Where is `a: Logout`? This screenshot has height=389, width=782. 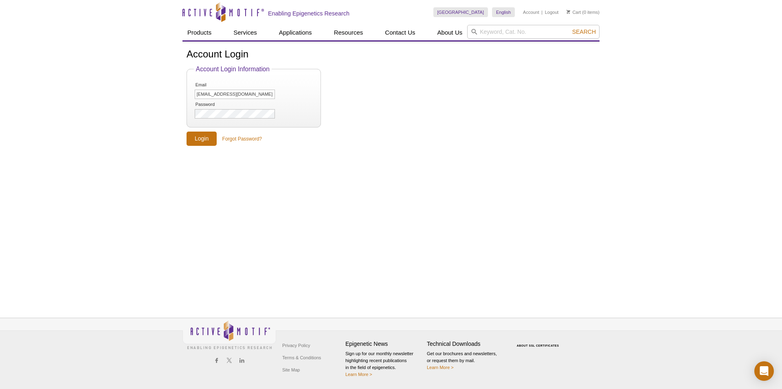 a: Logout is located at coordinates (552, 12).